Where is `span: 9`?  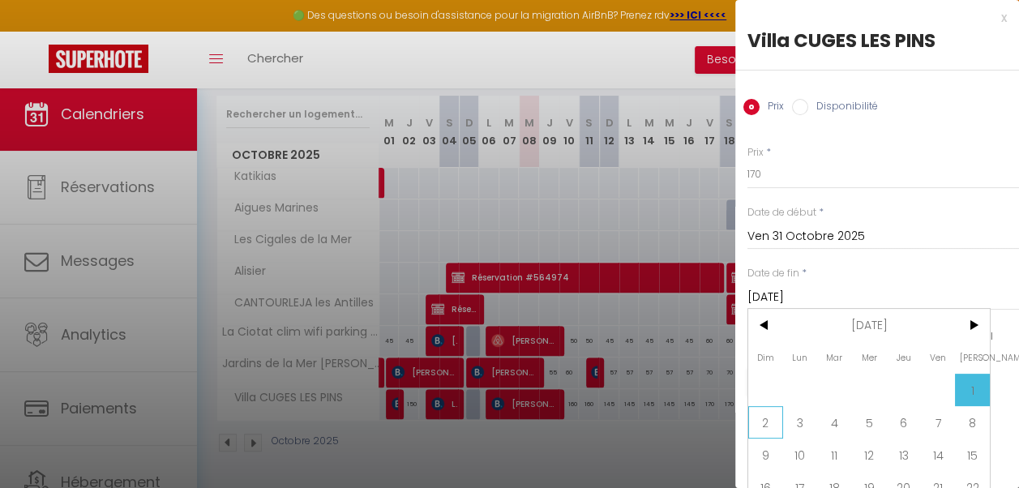
span: 9 is located at coordinates (765, 455).